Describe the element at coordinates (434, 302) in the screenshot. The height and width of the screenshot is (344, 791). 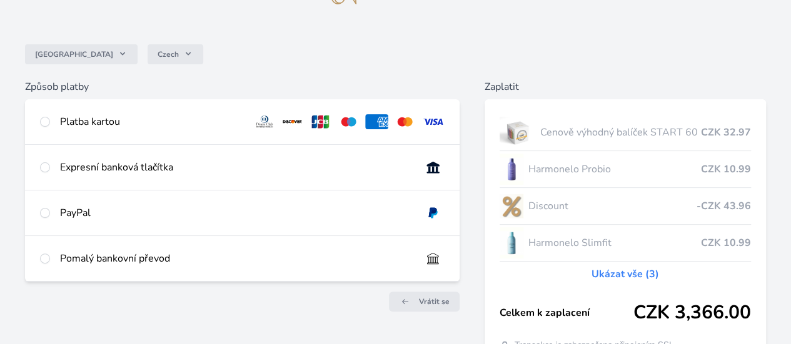
I see `span: Vrátit se` at that location.